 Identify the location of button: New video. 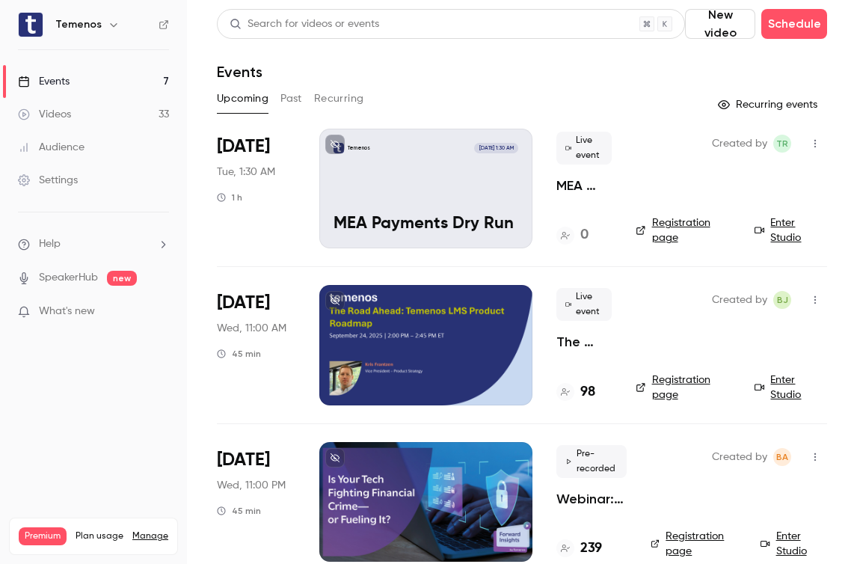
(720, 24).